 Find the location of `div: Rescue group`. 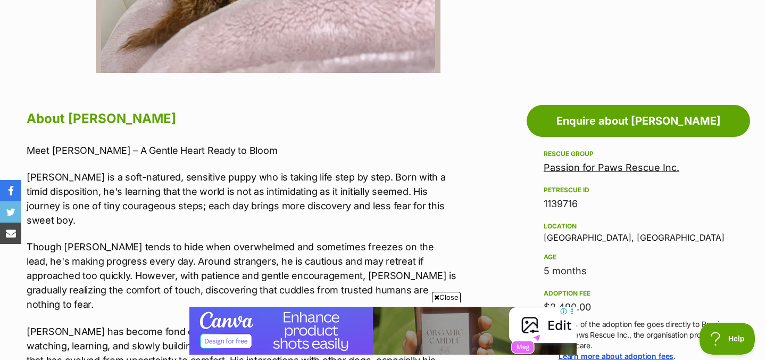

div: Rescue group is located at coordinates (639, 154).